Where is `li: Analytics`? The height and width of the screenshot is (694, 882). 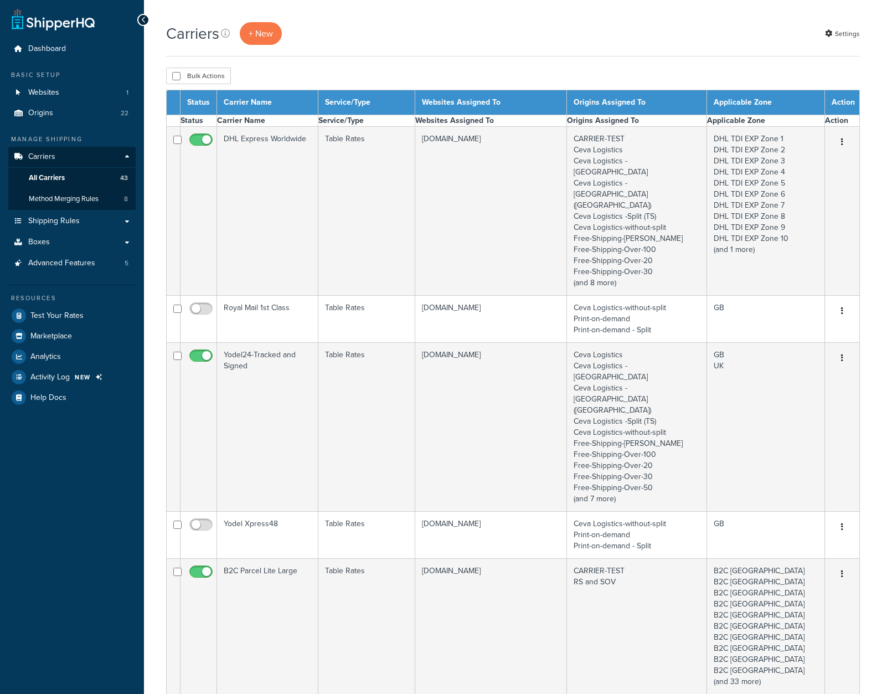 li: Analytics is located at coordinates (72, 357).